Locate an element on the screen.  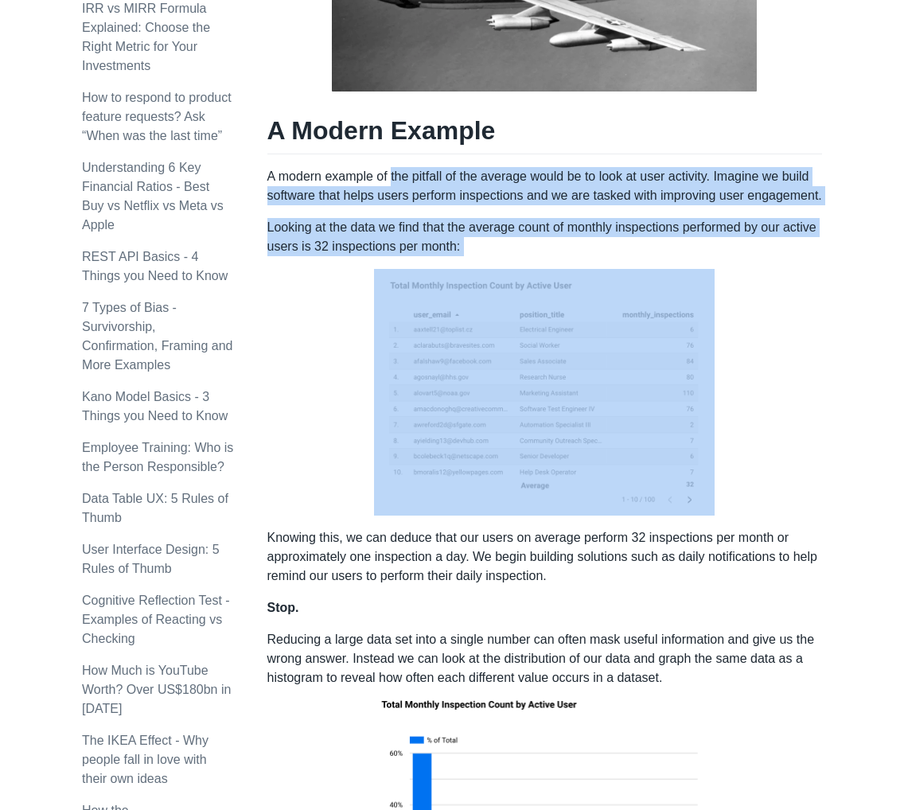
a: Kano Model Basics - 3 Things you Need to Know is located at coordinates (154, 406).